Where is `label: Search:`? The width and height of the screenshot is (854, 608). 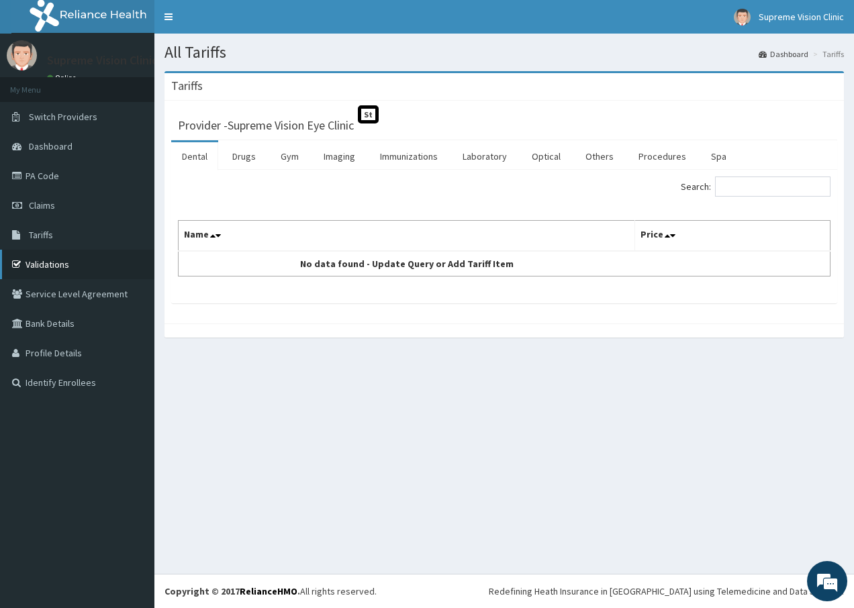 label: Search: is located at coordinates (755, 187).